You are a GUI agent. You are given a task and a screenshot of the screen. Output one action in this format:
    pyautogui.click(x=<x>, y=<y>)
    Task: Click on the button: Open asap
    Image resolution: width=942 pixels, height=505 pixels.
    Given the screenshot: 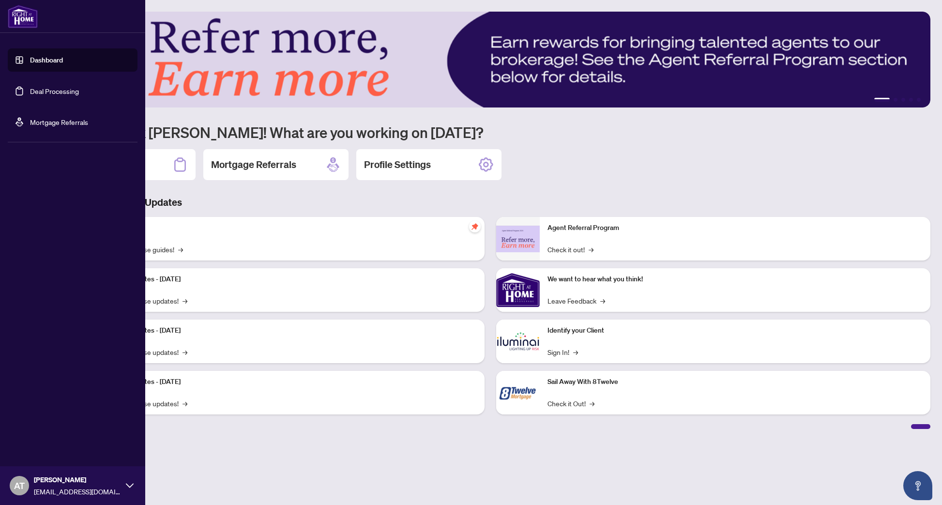 What is the action you would take?
    pyautogui.click(x=918, y=486)
    